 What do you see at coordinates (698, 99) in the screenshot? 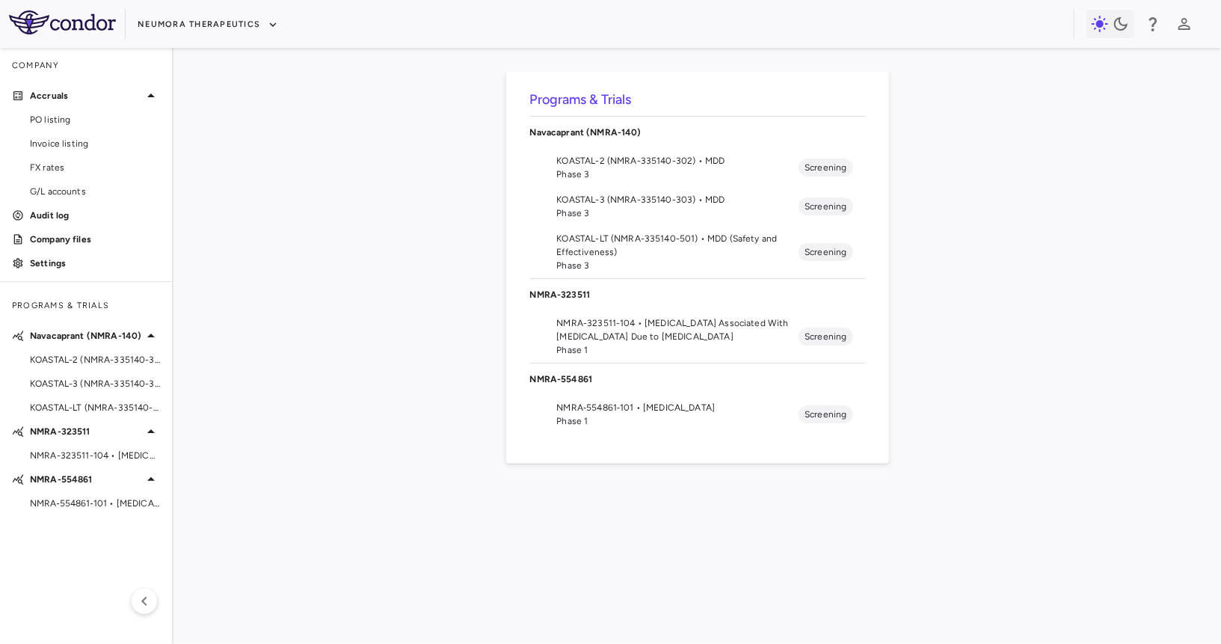
I see `h6: Programs & Trials` at bounding box center [698, 99].